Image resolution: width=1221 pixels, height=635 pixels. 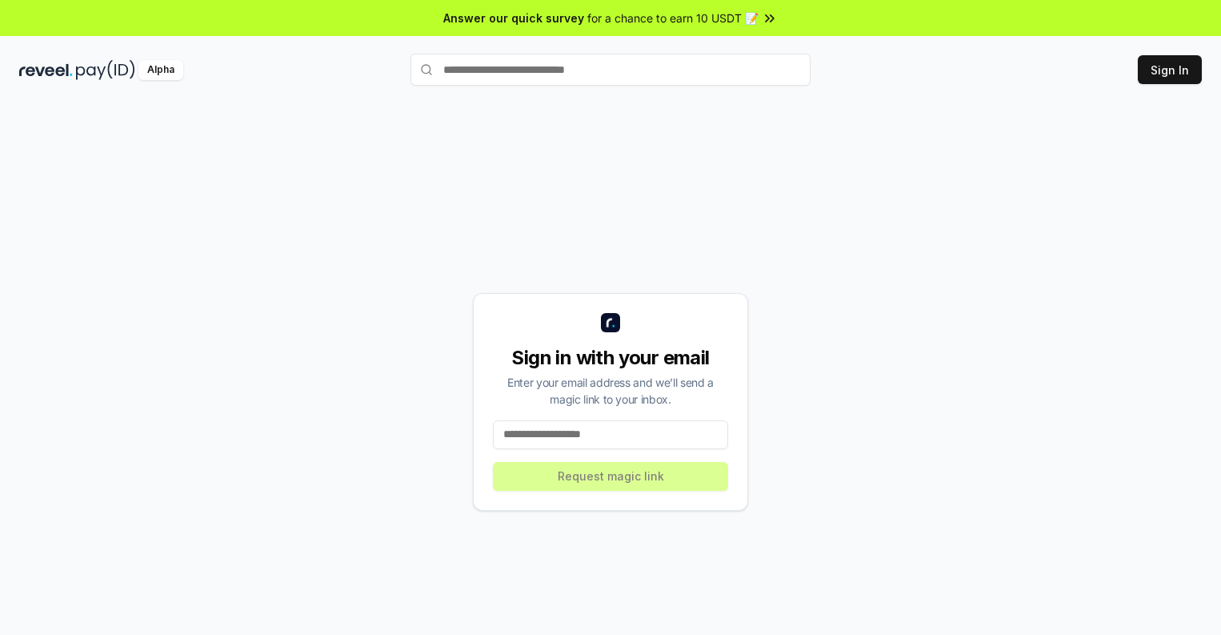 I want to click on span: for a chance to earn 10 USDT 📝, so click(x=673, y=18).